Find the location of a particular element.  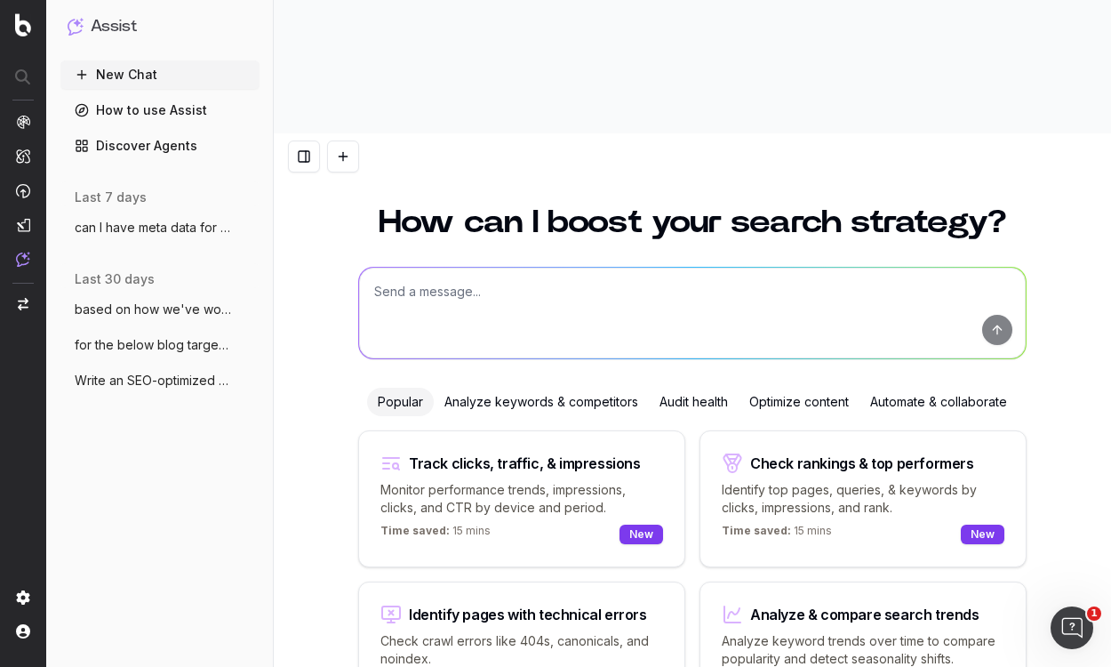

img: Setting is located at coordinates (23, 598).